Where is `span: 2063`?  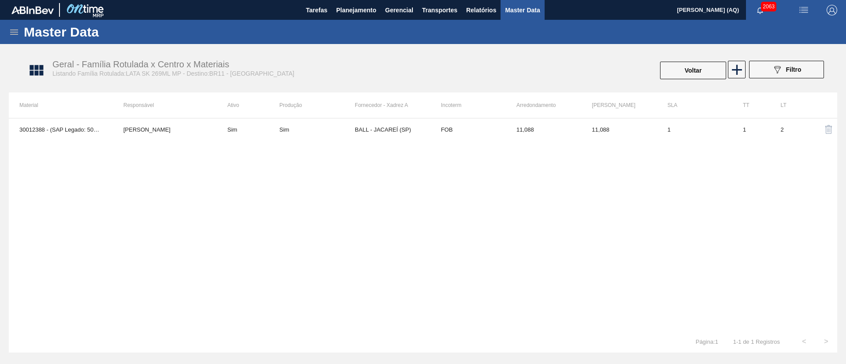
span: 2063 is located at coordinates (769, 7).